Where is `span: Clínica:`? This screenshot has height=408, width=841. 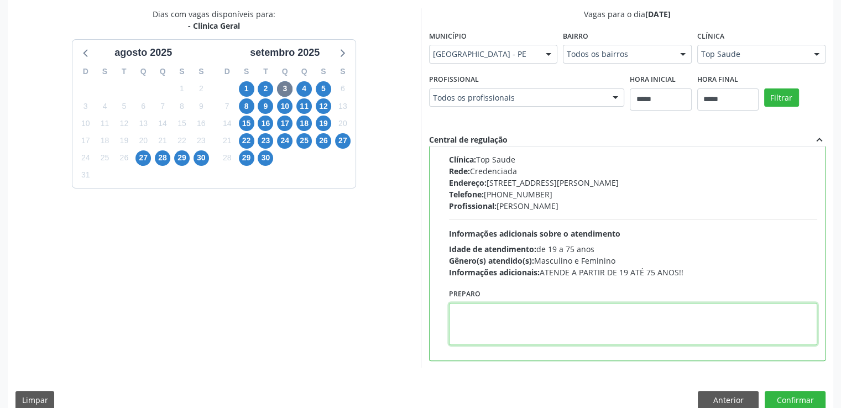 span: Clínica: is located at coordinates (462, 159).